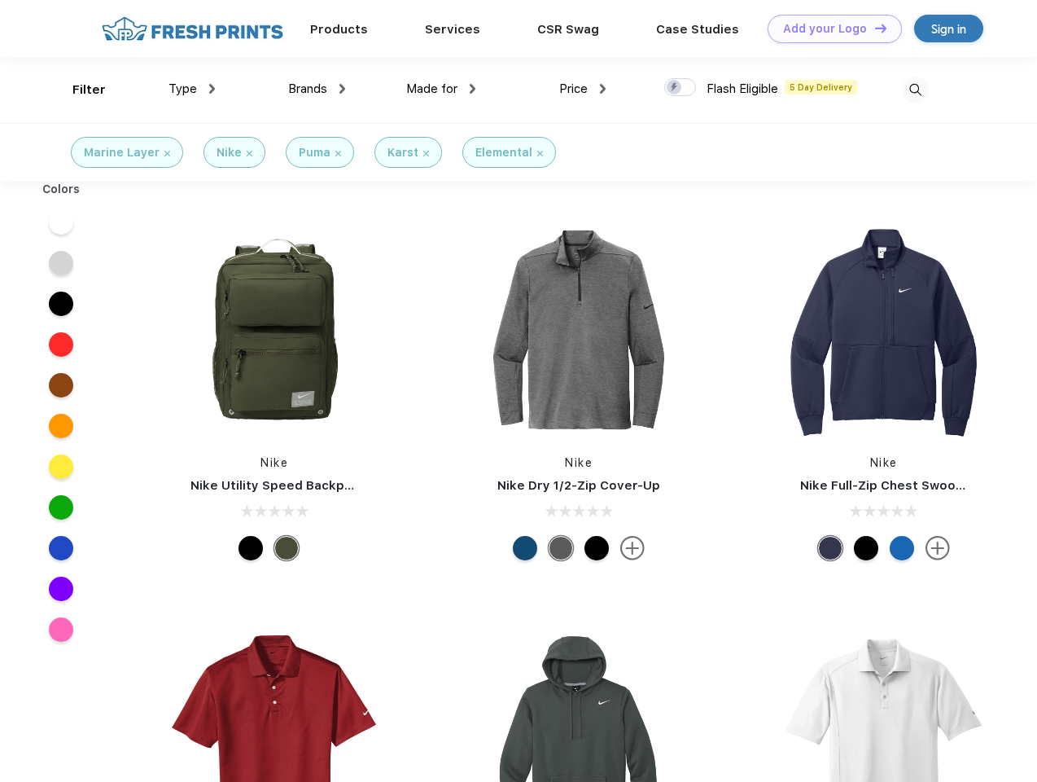 Image resolution: width=1037 pixels, height=782 pixels. I want to click on div: Filter, so click(89, 90).